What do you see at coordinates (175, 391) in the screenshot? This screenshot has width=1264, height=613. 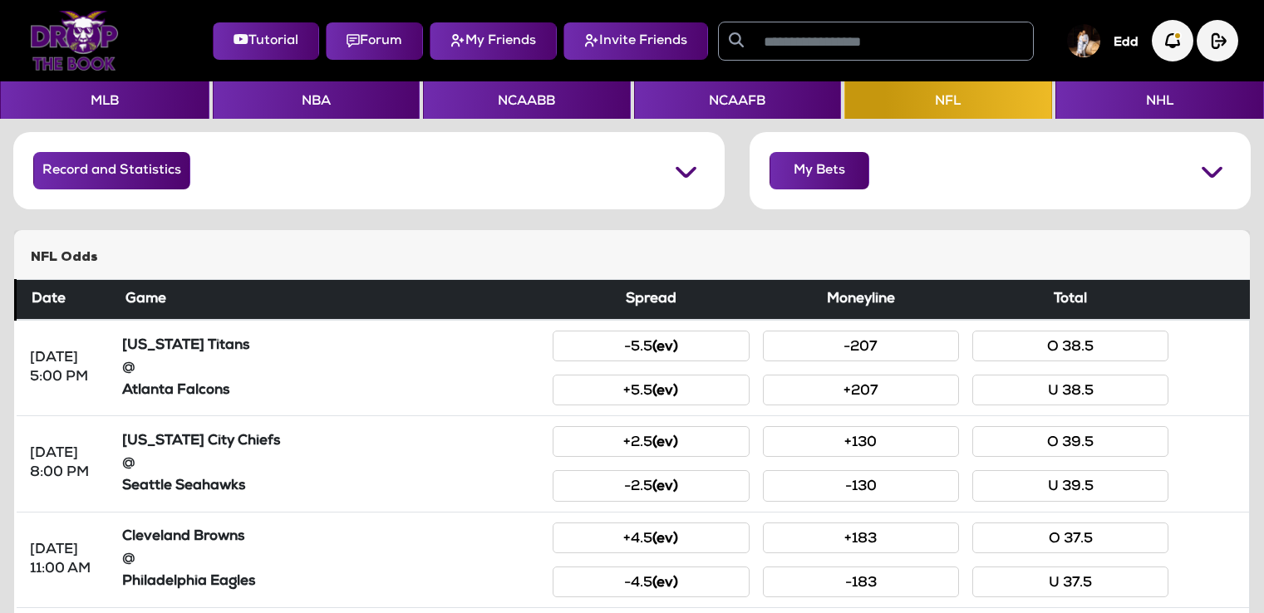 I see `strong: Atlanta Falcons` at bounding box center [175, 391].